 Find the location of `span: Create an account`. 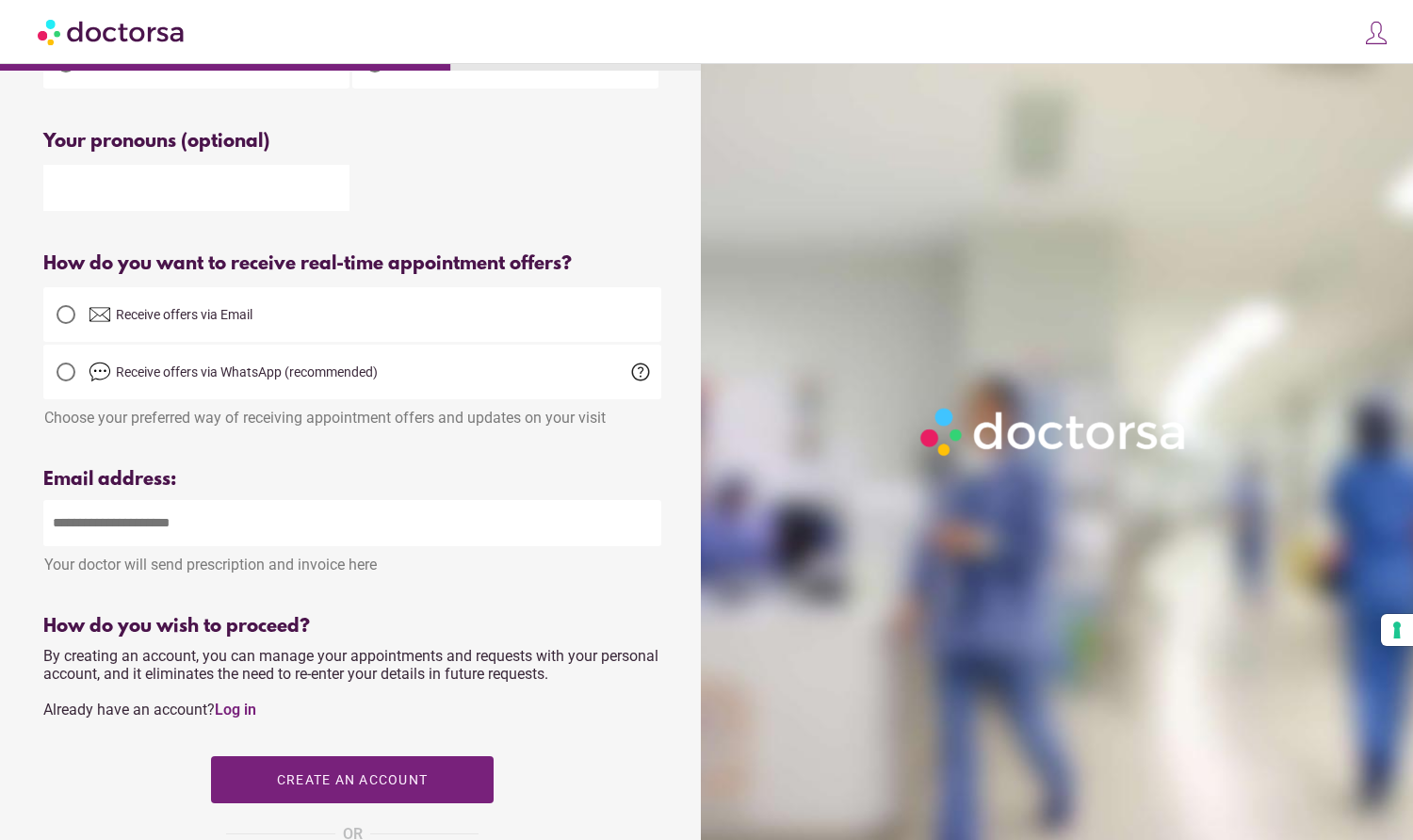

span: Create an account is located at coordinates (353, 780).